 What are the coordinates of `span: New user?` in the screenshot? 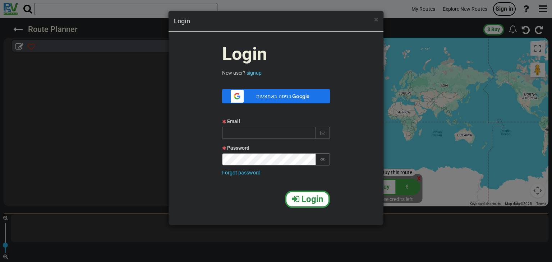 It's located at (234, 73).